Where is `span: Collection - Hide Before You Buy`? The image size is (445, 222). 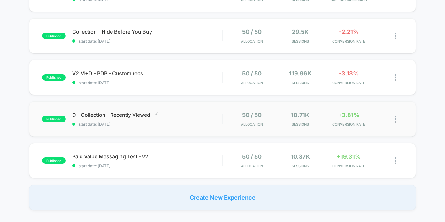 span: Collection - Hide Before You Buy is located at coordinates (147, 32).